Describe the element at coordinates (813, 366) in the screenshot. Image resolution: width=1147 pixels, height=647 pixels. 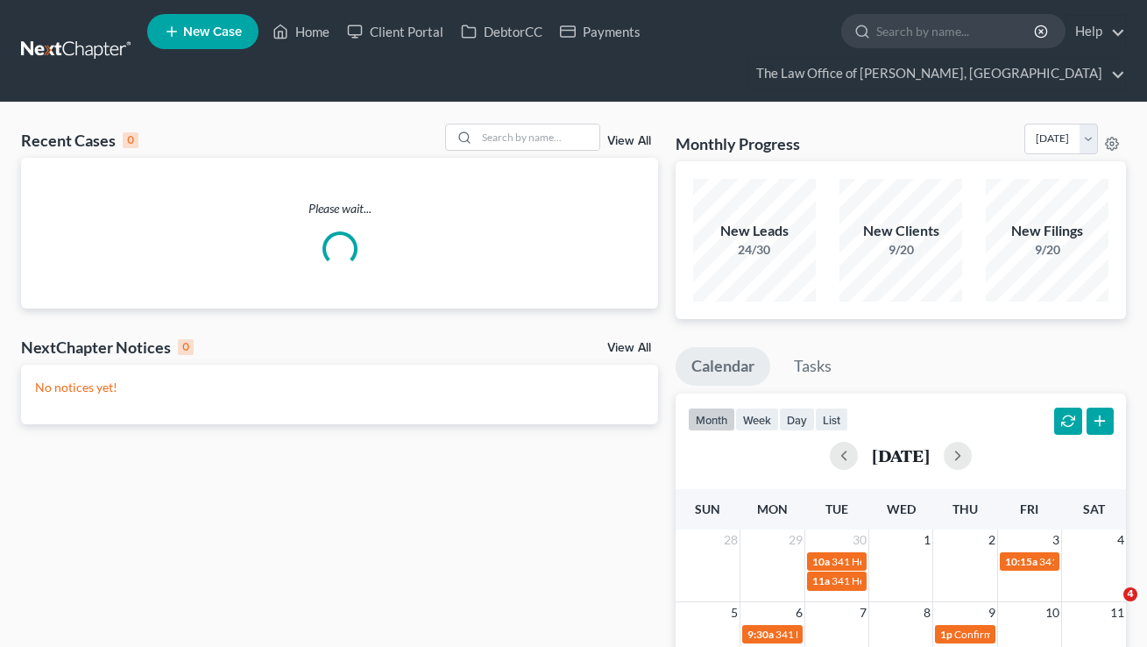
I see `a: Tasks` at that location.